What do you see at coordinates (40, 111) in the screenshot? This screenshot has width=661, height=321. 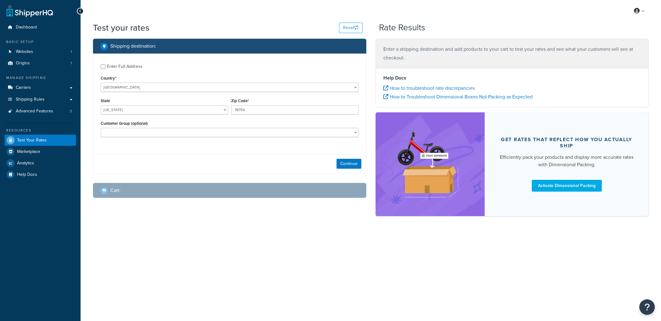 I see `li: Advanced Features` at bounding box center [40, 111].